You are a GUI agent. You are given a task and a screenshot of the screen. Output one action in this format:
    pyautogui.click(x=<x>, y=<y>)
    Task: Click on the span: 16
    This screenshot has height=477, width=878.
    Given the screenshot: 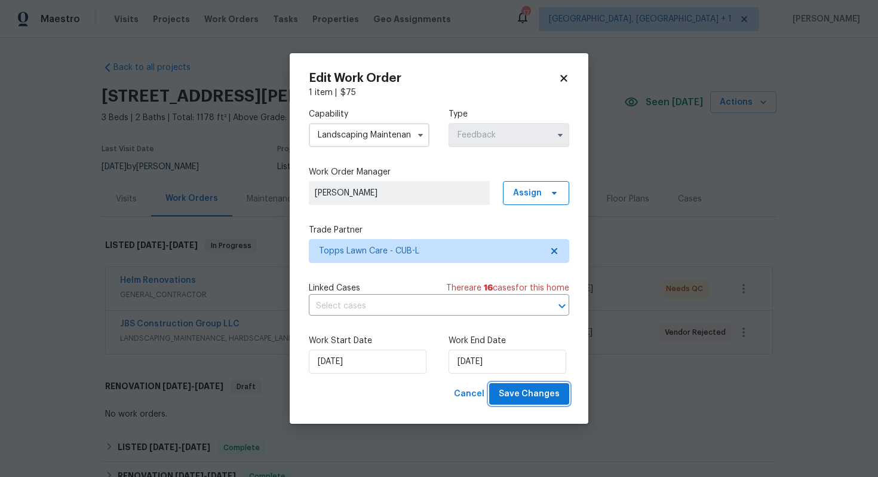 What is the action you would take?
    pyautogui.click(x=488, y=288)
    